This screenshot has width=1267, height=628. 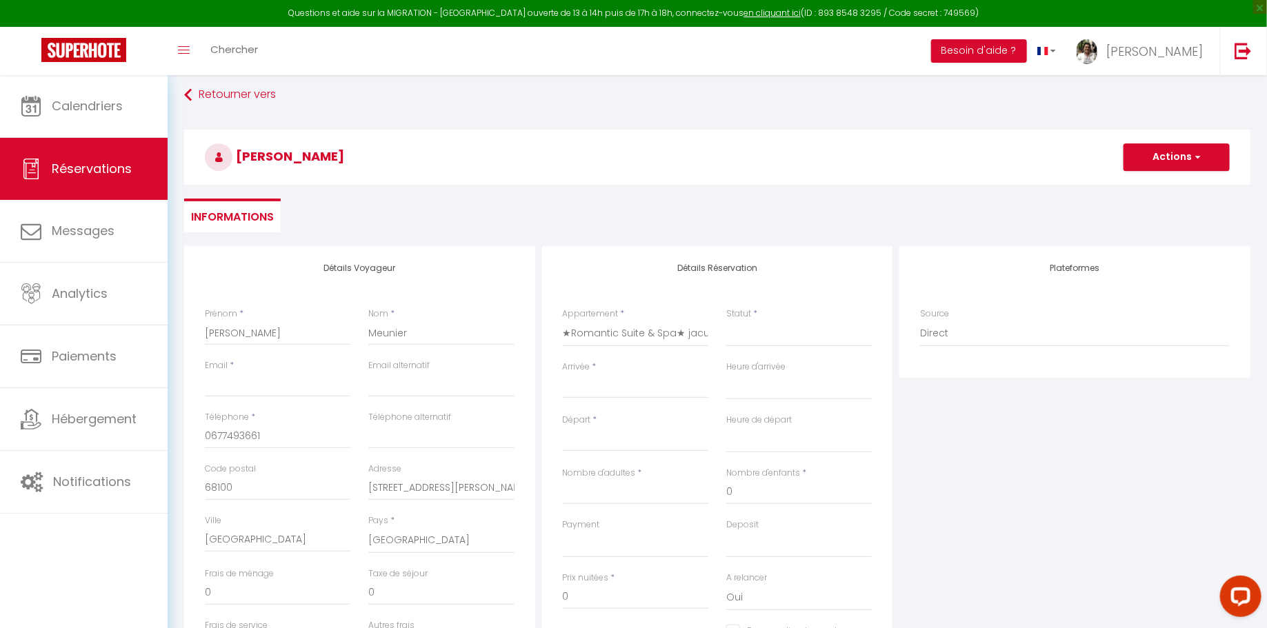 I want to click on label: Ville, so click(x=213, y=521).